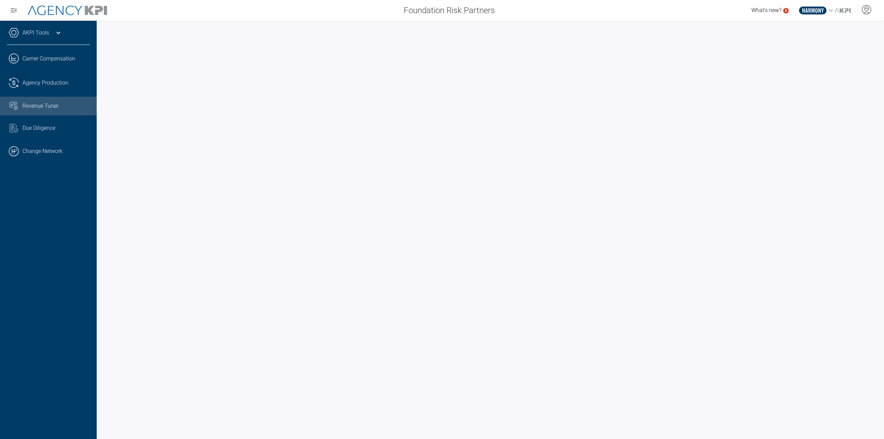  What do you see at coordinates (39, 128) in the screenshot?
I see `span: Due Diligence` at bounding box center [39, 128].